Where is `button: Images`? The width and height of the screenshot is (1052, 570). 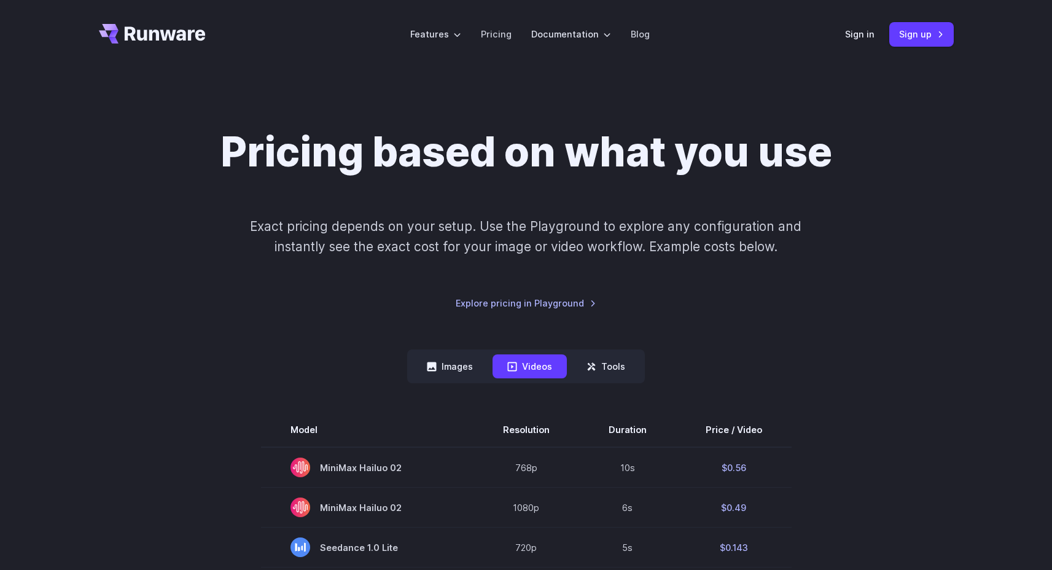
button: Images is located at coordinates (449, 366).